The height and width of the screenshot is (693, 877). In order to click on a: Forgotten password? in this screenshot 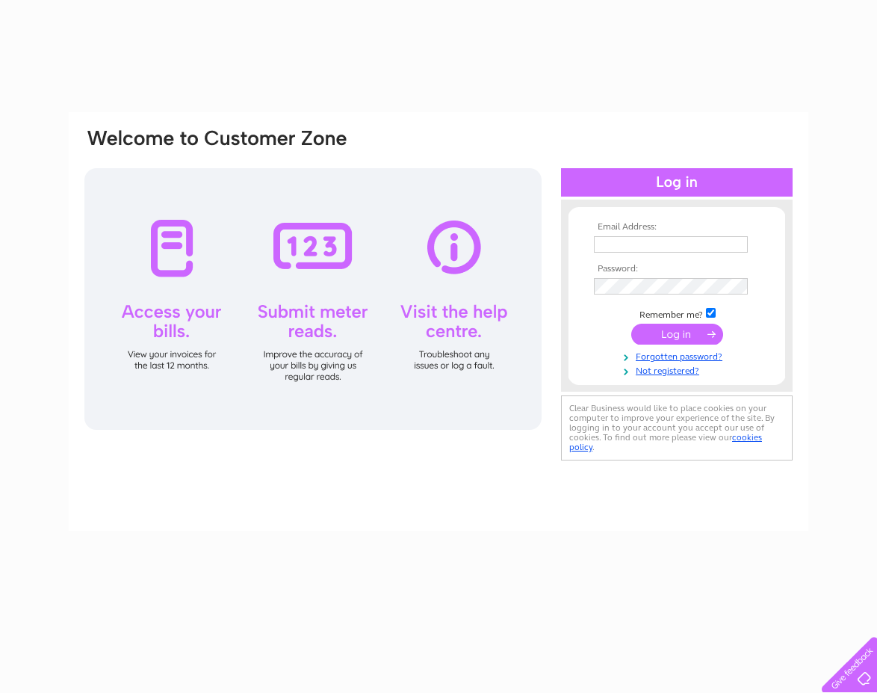, I will do `click(679, 355)`.